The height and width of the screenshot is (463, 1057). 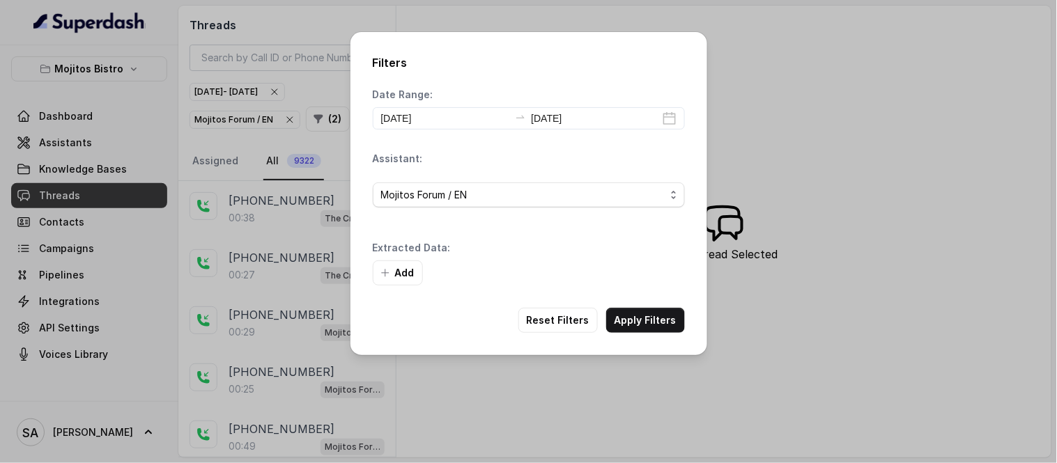 What do you see at coordinates (398, 159) in the screenshot?
I see `p: Assistant:` at bounding box center [398, 159].